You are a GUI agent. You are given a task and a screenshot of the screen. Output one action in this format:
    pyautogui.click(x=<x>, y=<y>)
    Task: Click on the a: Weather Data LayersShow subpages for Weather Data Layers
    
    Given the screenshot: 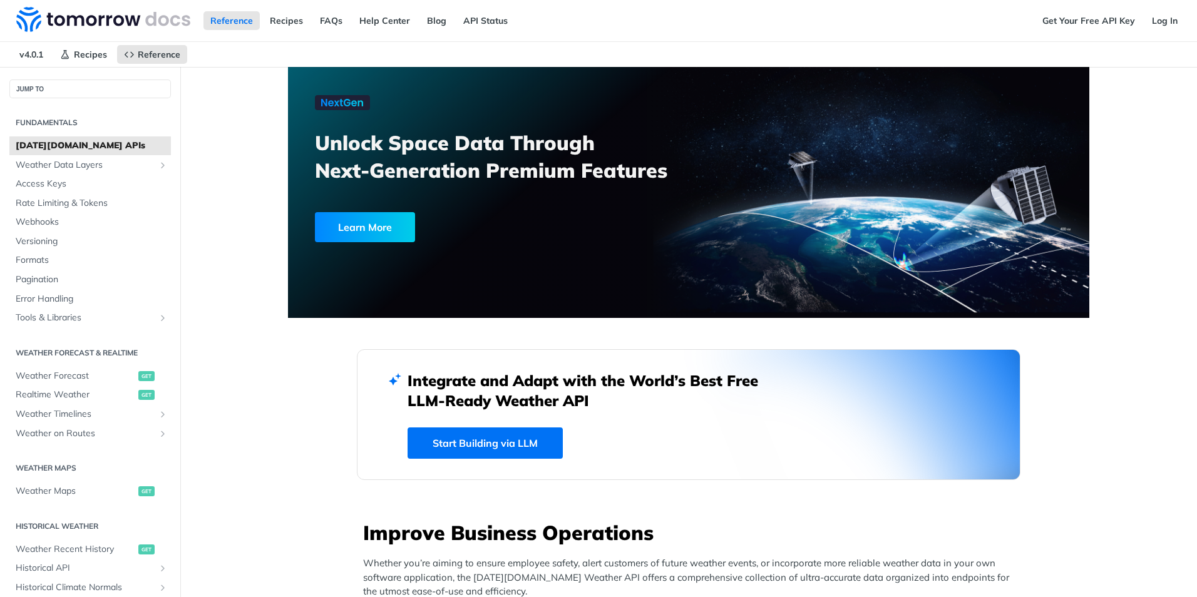 What is the action you would take?
    pyautogui.click(x=90, y=165)
    